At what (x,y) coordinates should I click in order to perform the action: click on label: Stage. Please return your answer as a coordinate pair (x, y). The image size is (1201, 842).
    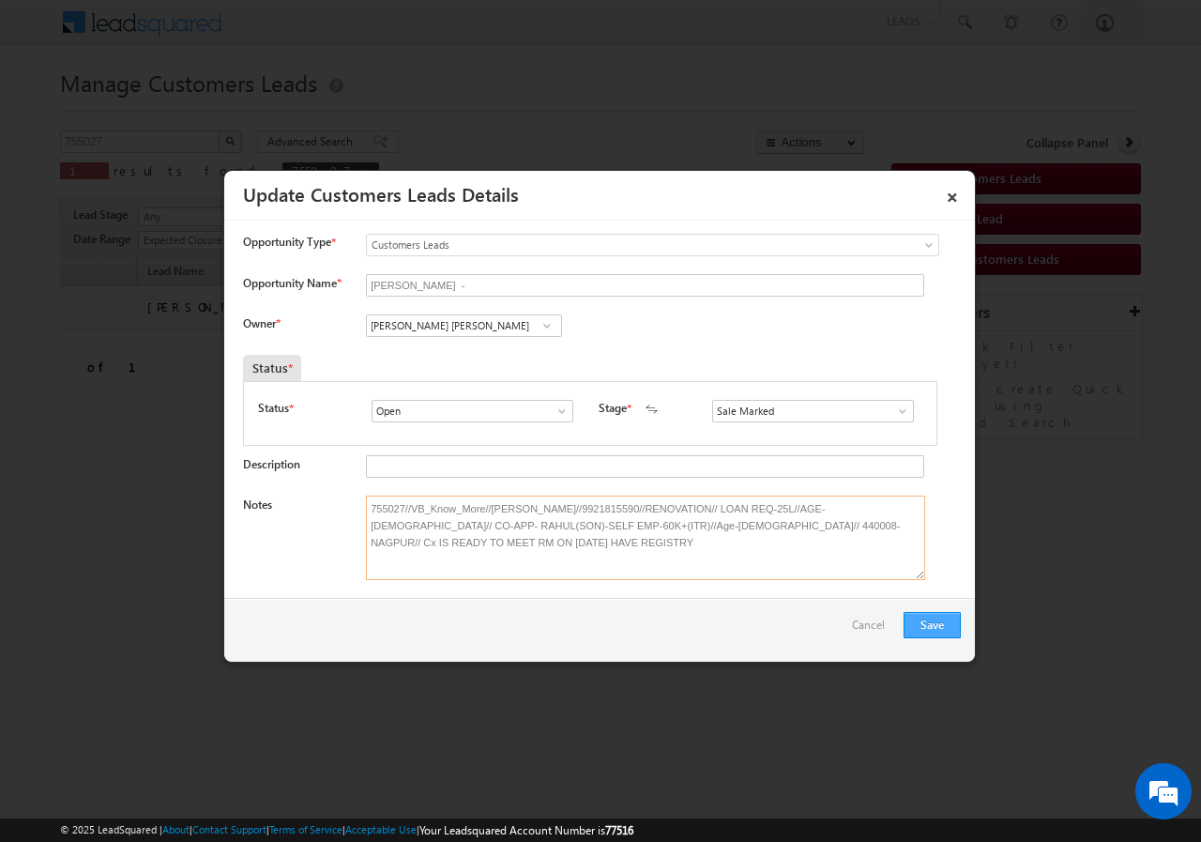
    Looking at the image, I should click on (613, 408).